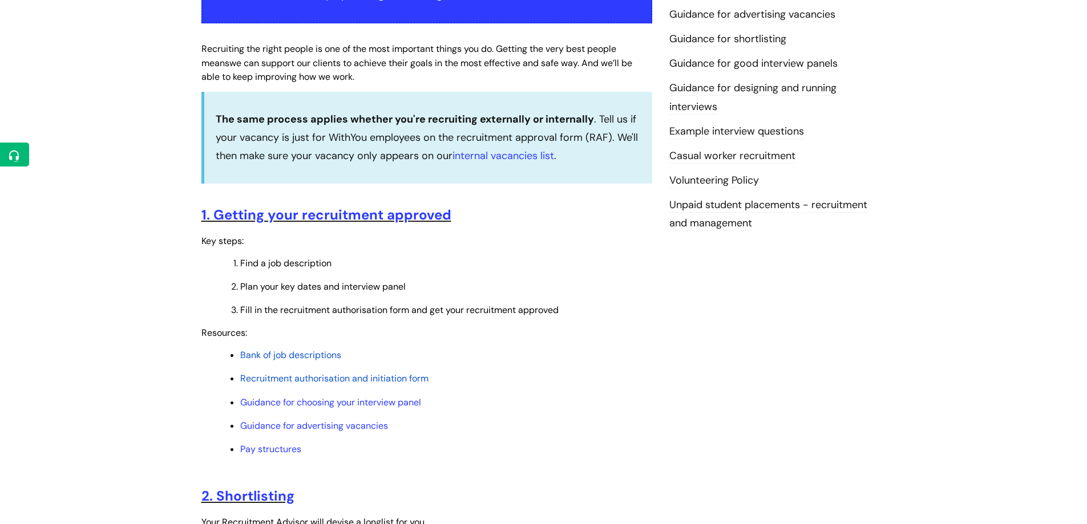 Image resolution: width=1087 pixels, height=524 pixels. I want to click on a: Pay structures, so click(270, 449).